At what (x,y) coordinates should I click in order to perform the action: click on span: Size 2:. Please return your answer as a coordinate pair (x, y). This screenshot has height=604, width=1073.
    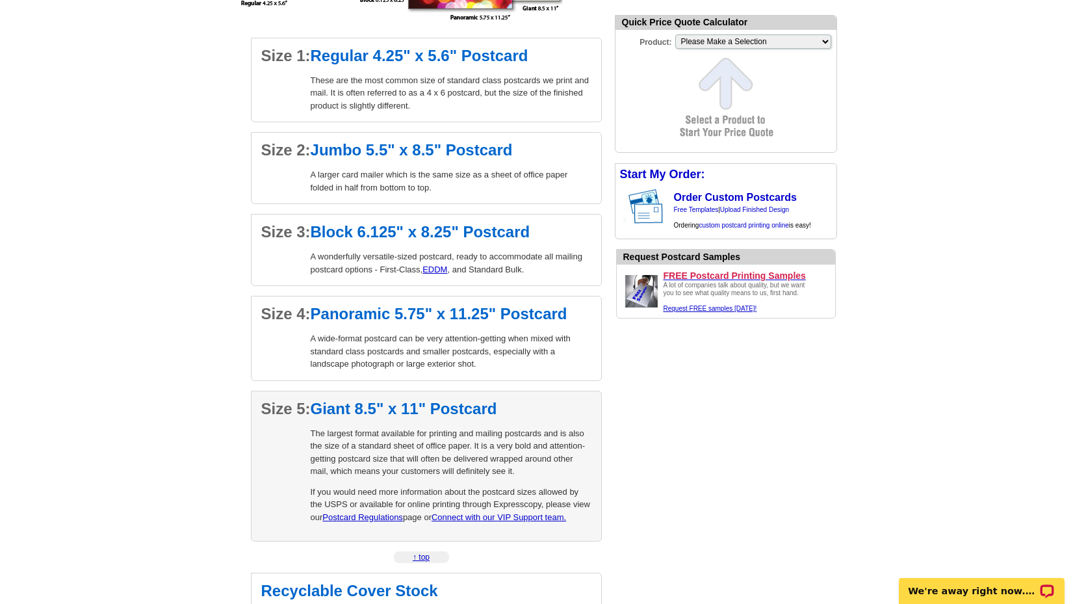
    Looking at the image, I should click on (286, 149).